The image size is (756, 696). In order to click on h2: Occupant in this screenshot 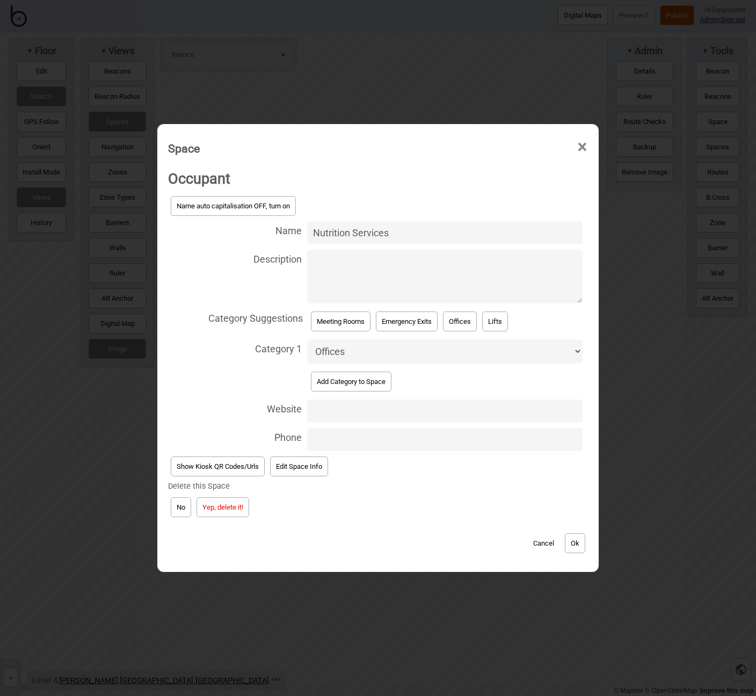, I will do `click(378, 179)`.